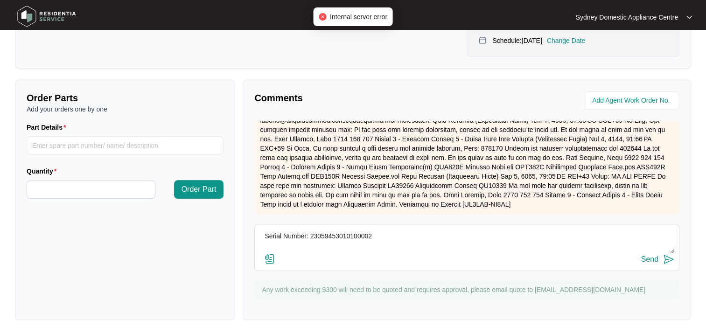 This screenshot has width=706, height=334. Describe the element at coordinates (322, 17) in the screenshot. I see `span: close-circle` at that location.